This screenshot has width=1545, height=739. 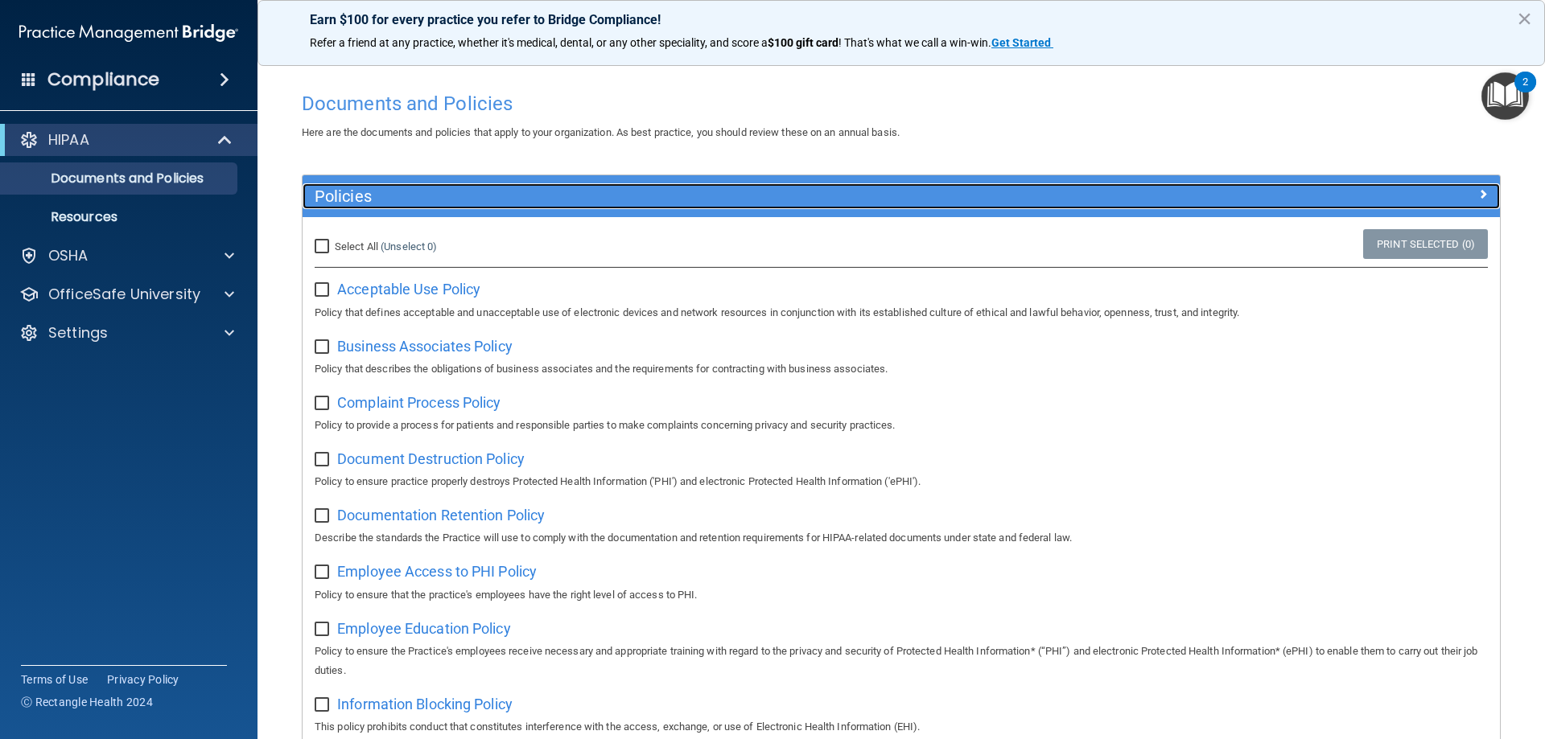 I want to click on button: Close, so click(x=1524, y=19).